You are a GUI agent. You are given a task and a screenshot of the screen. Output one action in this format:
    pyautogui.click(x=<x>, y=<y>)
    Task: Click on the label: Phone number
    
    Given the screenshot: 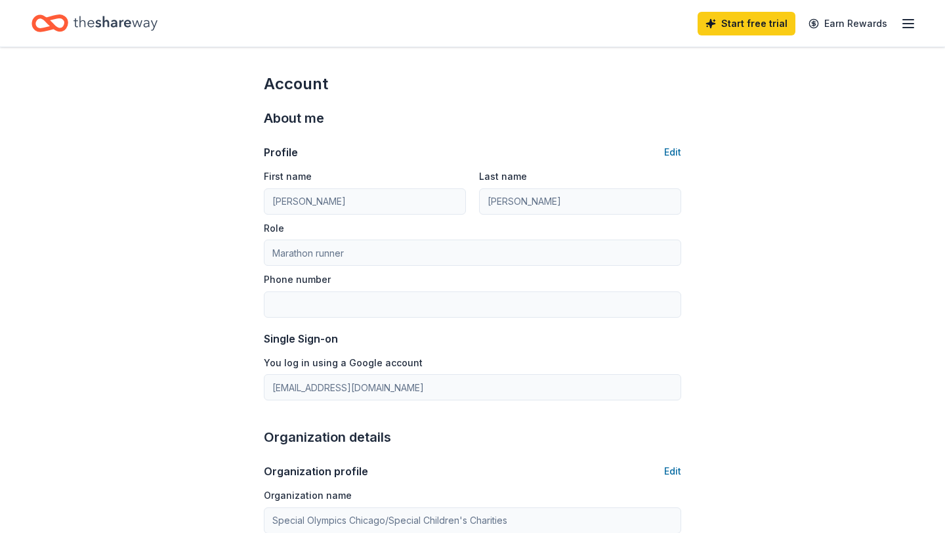 What is the action you would take?
    pyautogui.click(x=297, y=280)
    